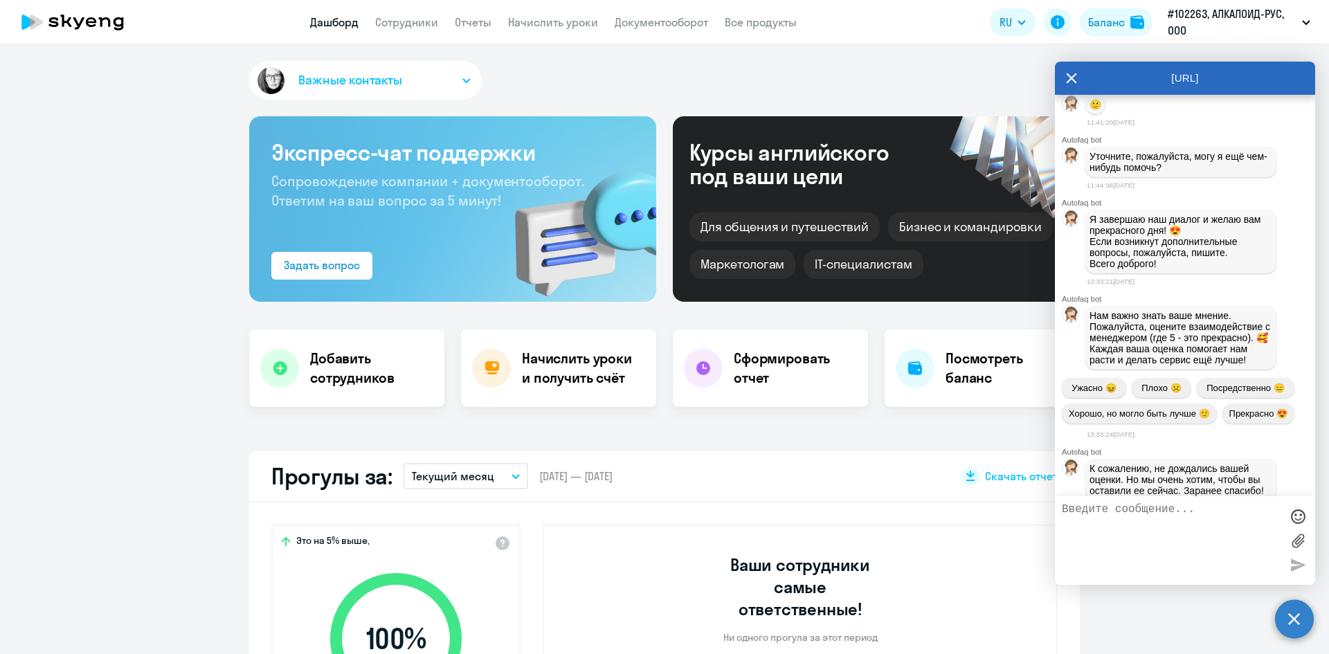 The image size is (1329, 654). I want to click on button: Задать вопрос, so click(322, 266).